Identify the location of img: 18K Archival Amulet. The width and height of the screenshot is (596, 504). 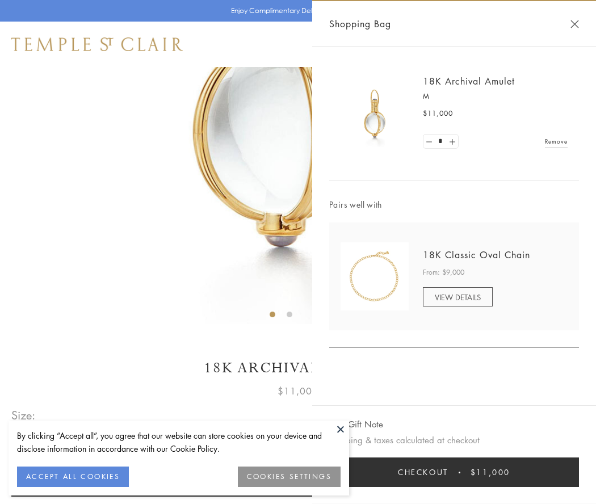
(375, 114).